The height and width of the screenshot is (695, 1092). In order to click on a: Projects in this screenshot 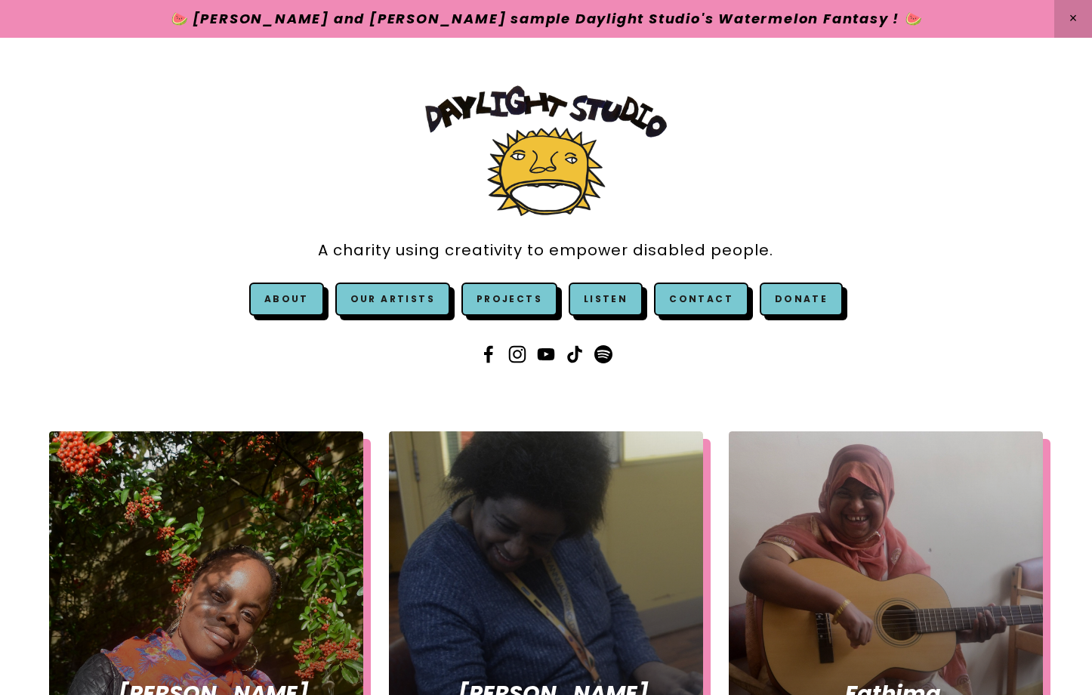, I will do `click(509, 299)`.